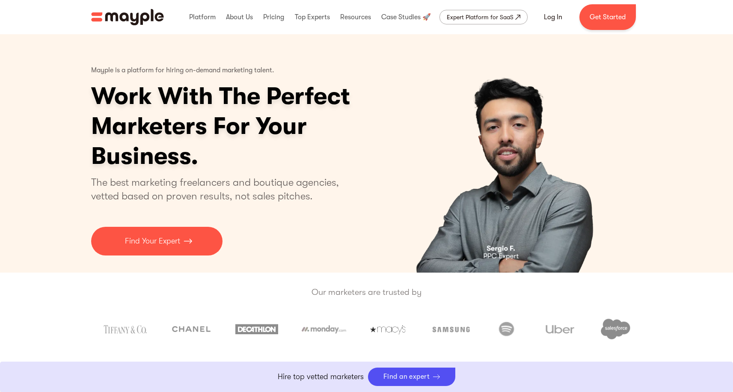  Describe the element at coordinates (157, 241) in the screenshot. I see `a: Find Your Expert` at that location.